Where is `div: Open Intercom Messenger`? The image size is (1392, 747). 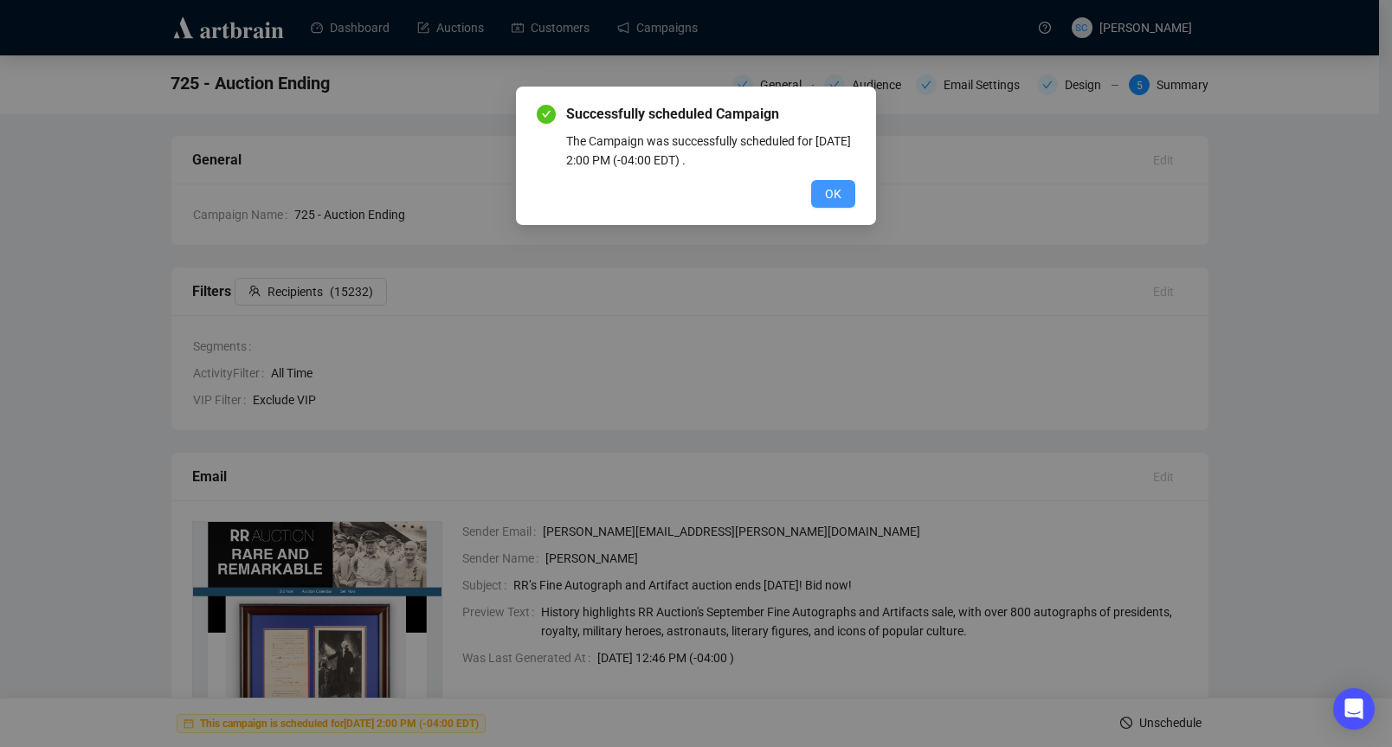 div: Open Intercom Messenger is located at coordinates (1354, 709).